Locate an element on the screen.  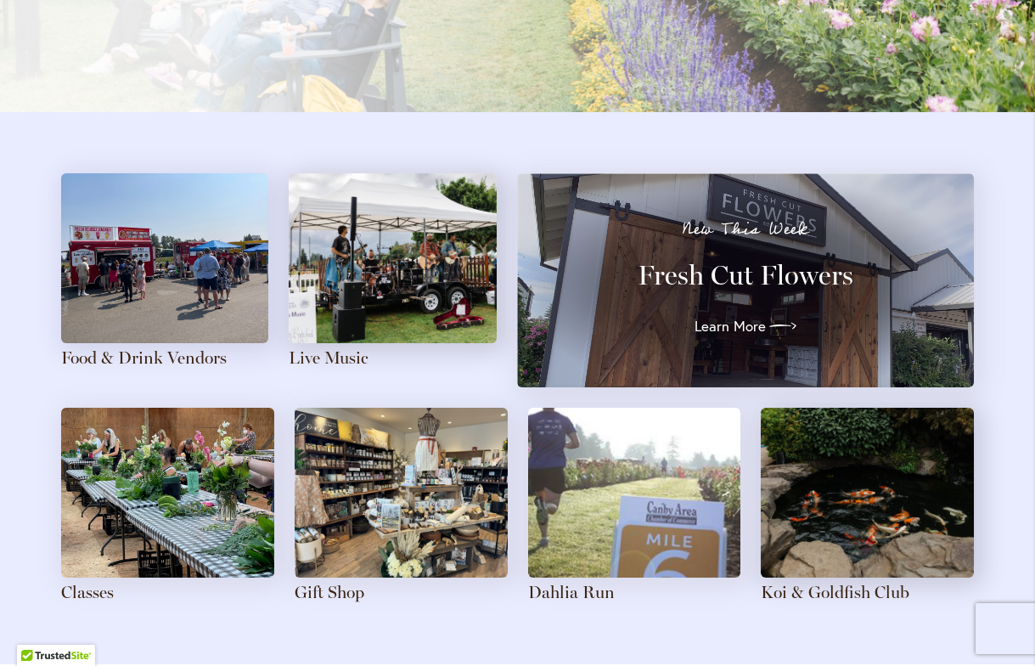
a: Live Music is located at coordinates (329, 357).